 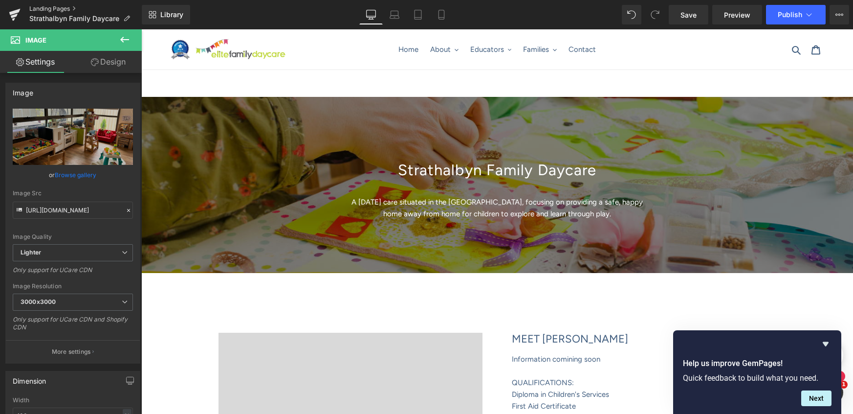 What do you see at coordinates (839, 15) in the screenshot?
I see `button: More` at bounding box center [839, 15].